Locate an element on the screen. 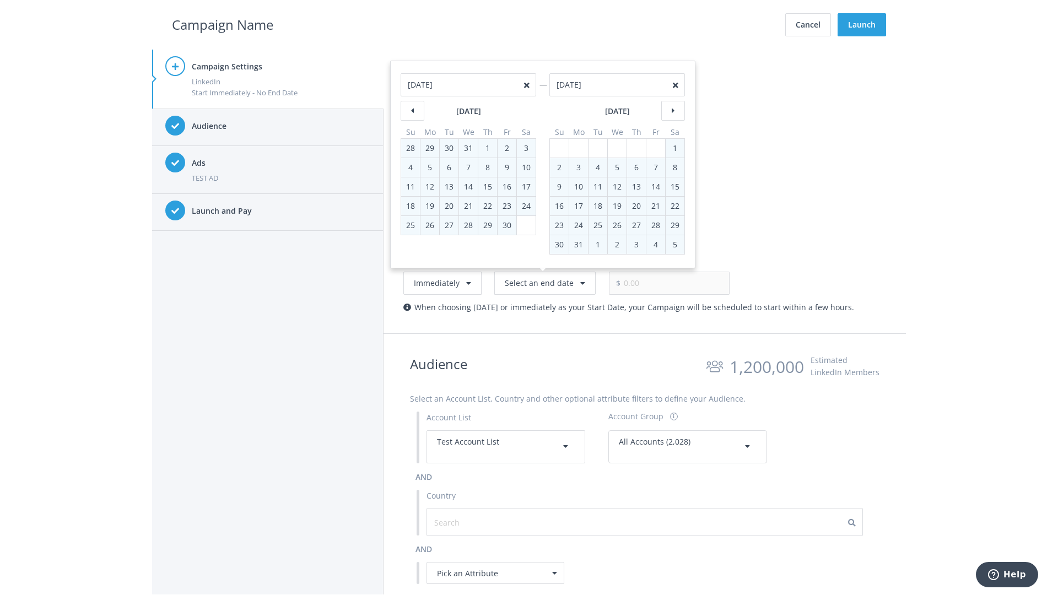  h2: Audience is located at coordinates (439, 366).